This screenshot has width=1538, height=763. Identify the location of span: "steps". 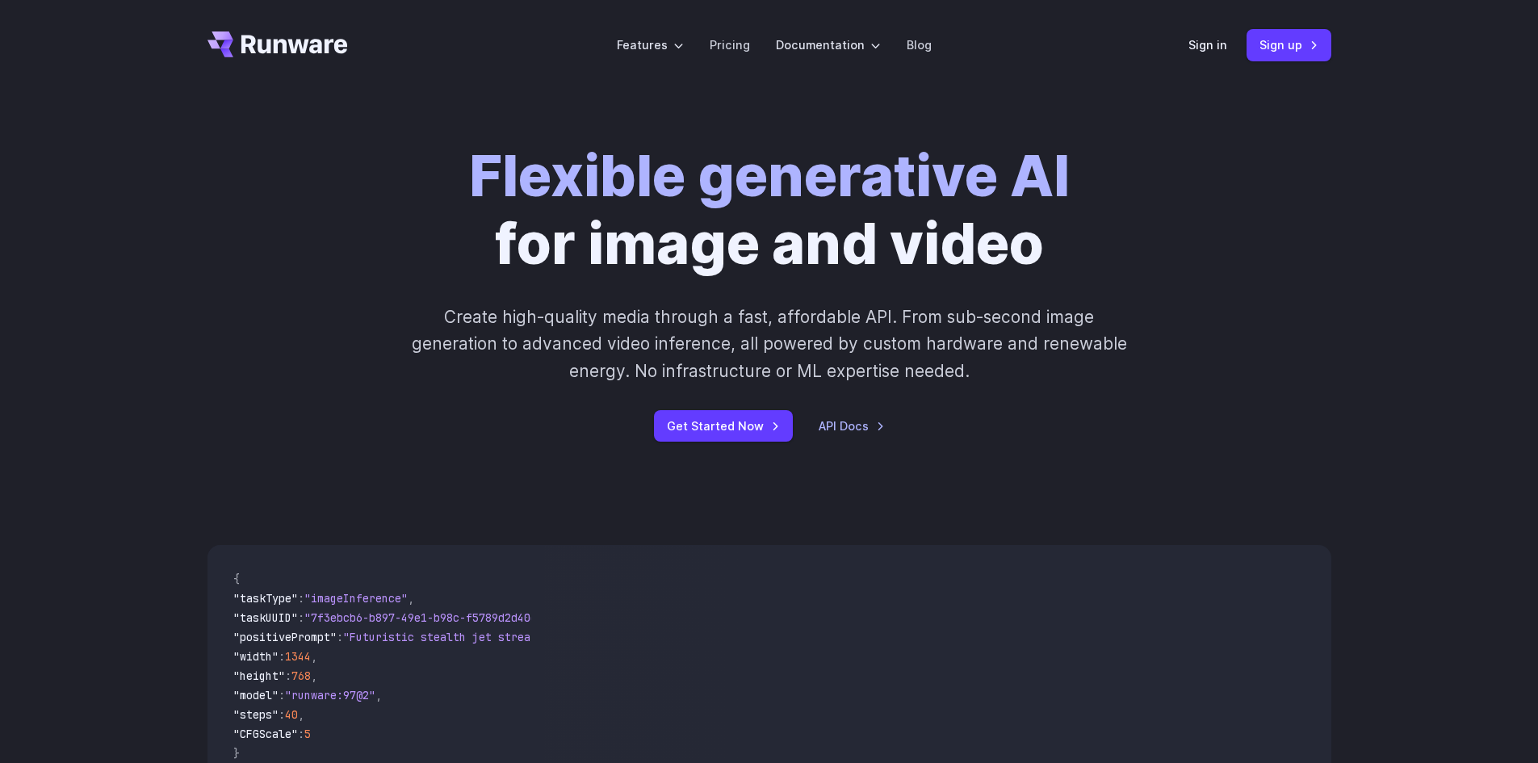
(256, 715).